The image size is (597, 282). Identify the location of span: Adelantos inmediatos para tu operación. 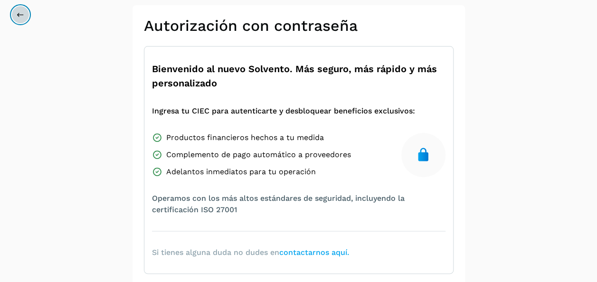
(241, 172).